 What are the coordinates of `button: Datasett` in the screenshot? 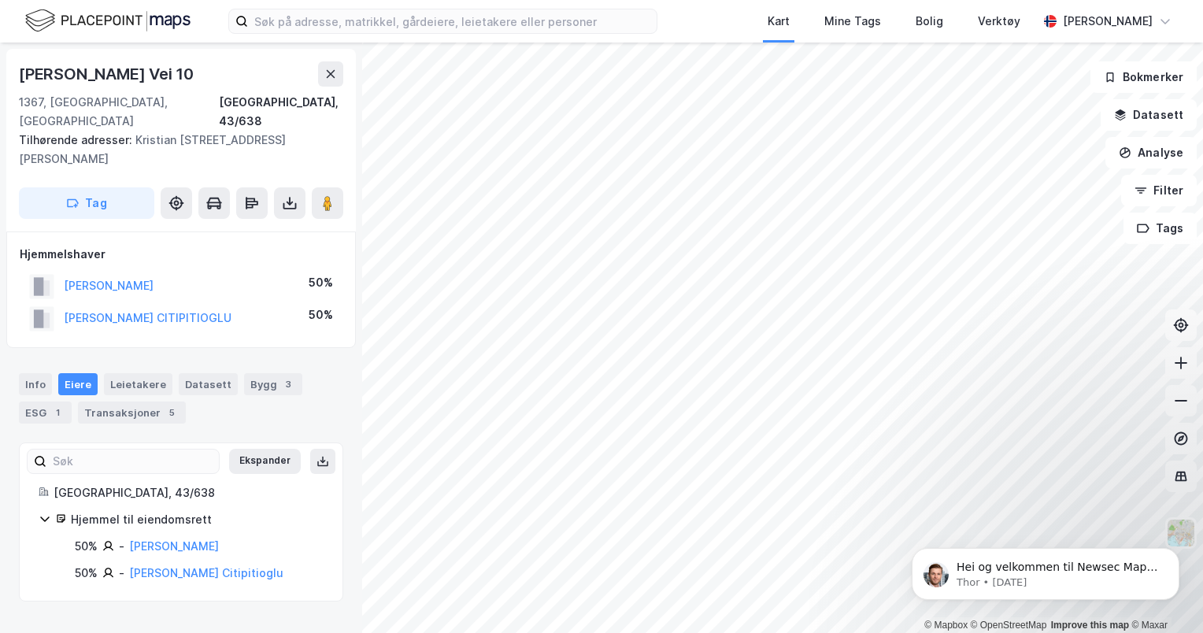 It's located at (1148, 115).